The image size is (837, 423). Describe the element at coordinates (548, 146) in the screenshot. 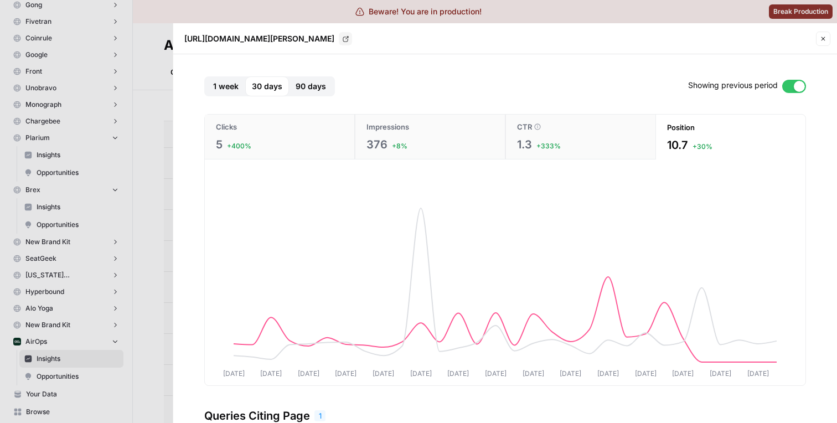

I see `span: +333%` at that location.